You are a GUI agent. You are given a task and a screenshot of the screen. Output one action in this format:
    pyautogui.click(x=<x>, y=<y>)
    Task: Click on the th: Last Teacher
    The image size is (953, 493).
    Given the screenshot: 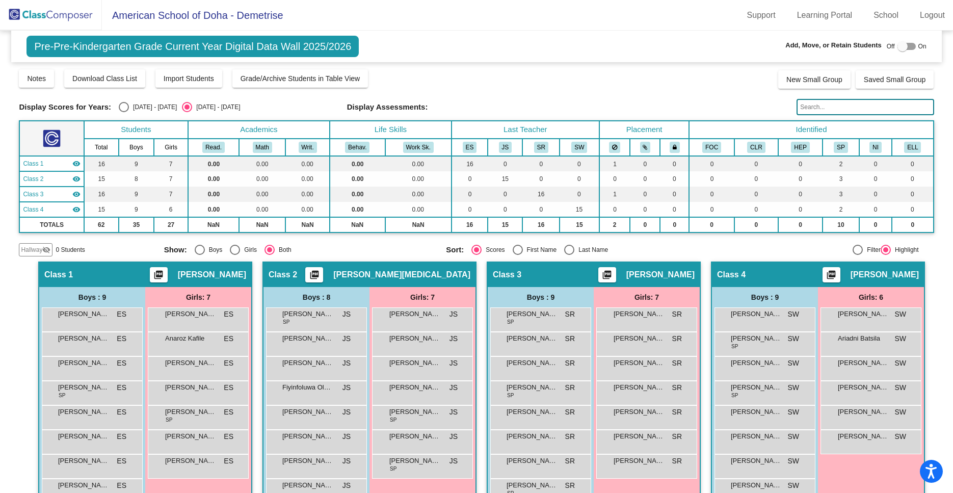 What is the action you would take?
    pyautogui.click(x=526, y=129)
    